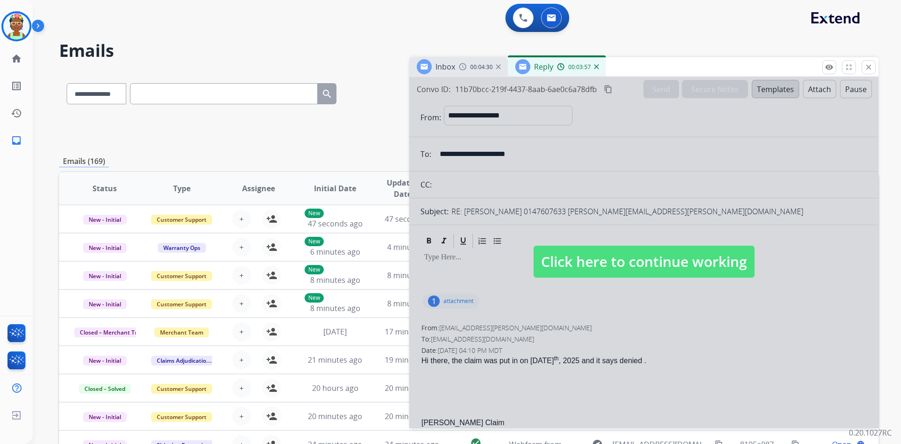 This screenshot has width=901, height=444. Describe the element at coordinates (105, 188) in the screenshot. I see `span: Status` at that location.